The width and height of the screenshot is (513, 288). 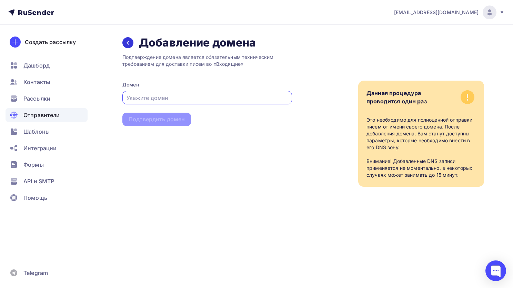 I want to click on span: Шаблоны, so click(x=37, y=132).